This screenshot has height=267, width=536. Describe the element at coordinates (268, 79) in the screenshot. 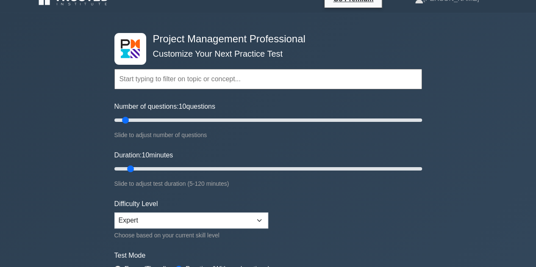

I see `input: Start typing to filter on topic or concept...` at that location.